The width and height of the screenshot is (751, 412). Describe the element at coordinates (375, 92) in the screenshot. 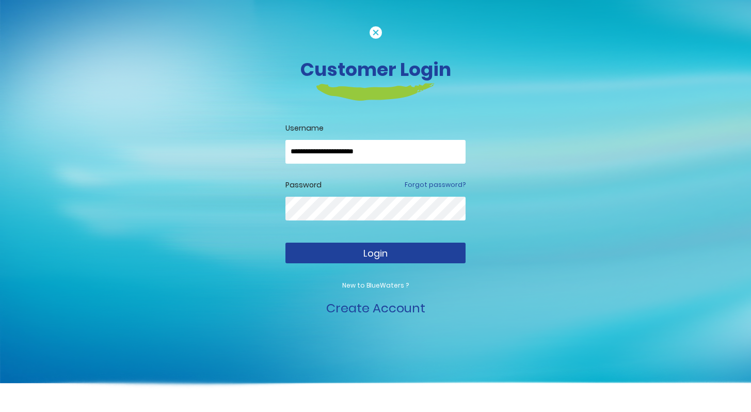

I see `img: login-heading-border.png` at that location.